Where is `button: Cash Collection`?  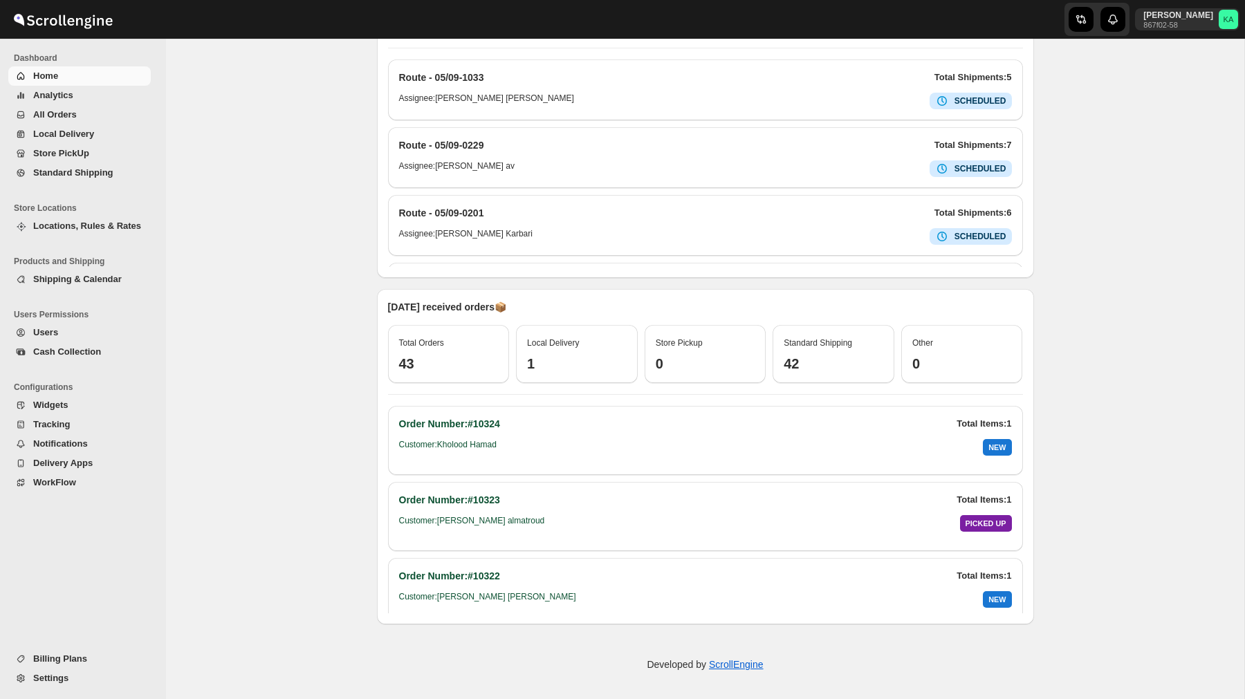 button: Cash Collection is located at coordinates (80, 352).